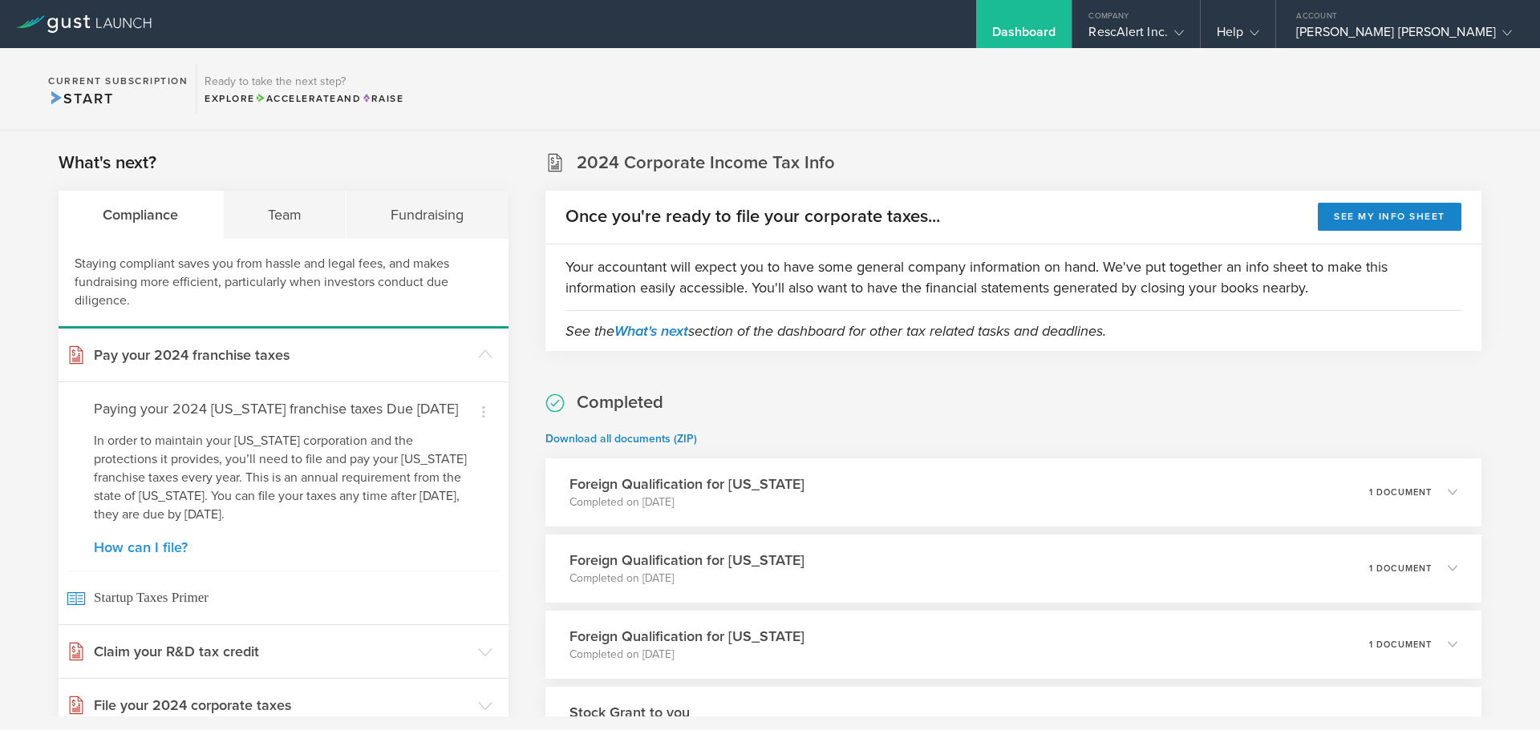  What do you see at coordinates (80, 99) in the screenshot?
I see `span: Start` at bounding box center [80, 99].